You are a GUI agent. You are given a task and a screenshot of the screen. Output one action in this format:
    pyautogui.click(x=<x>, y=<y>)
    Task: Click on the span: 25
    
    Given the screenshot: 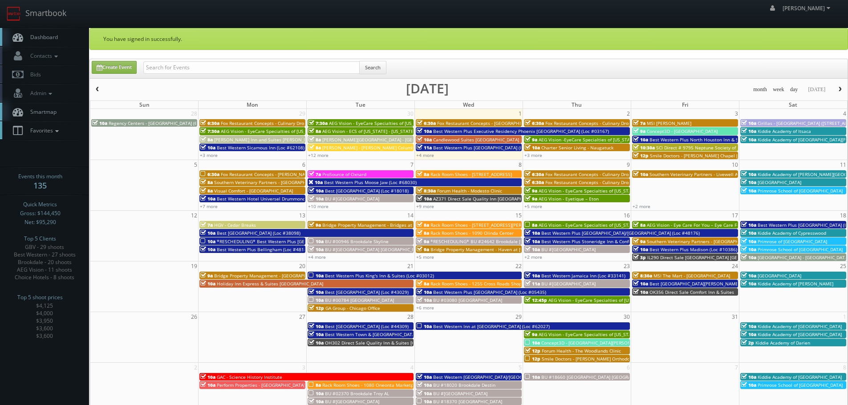 What is the action you would take?
    pyautogui.click(x=843, y=266)
    